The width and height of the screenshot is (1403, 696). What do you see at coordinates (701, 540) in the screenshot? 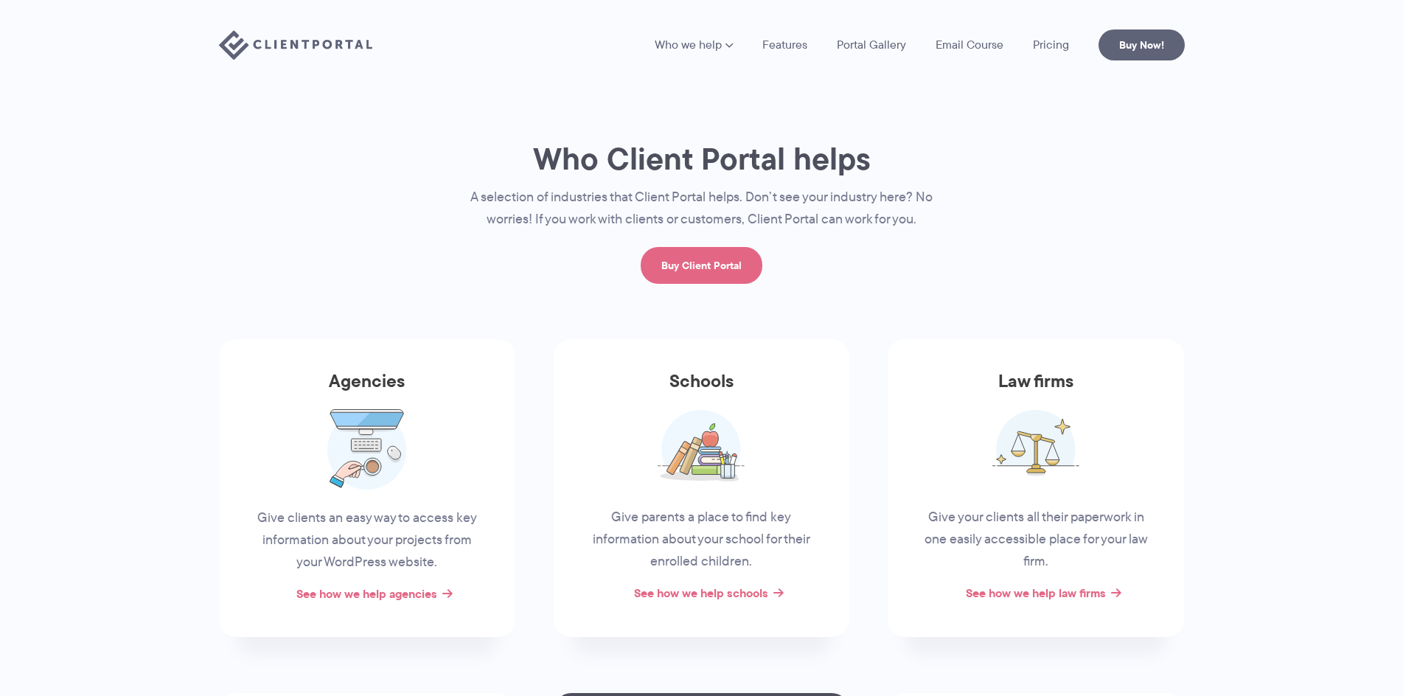
I see `p: Give parents a place to find key information about your school for their enrolled children.` at bounding box center [701, 540].